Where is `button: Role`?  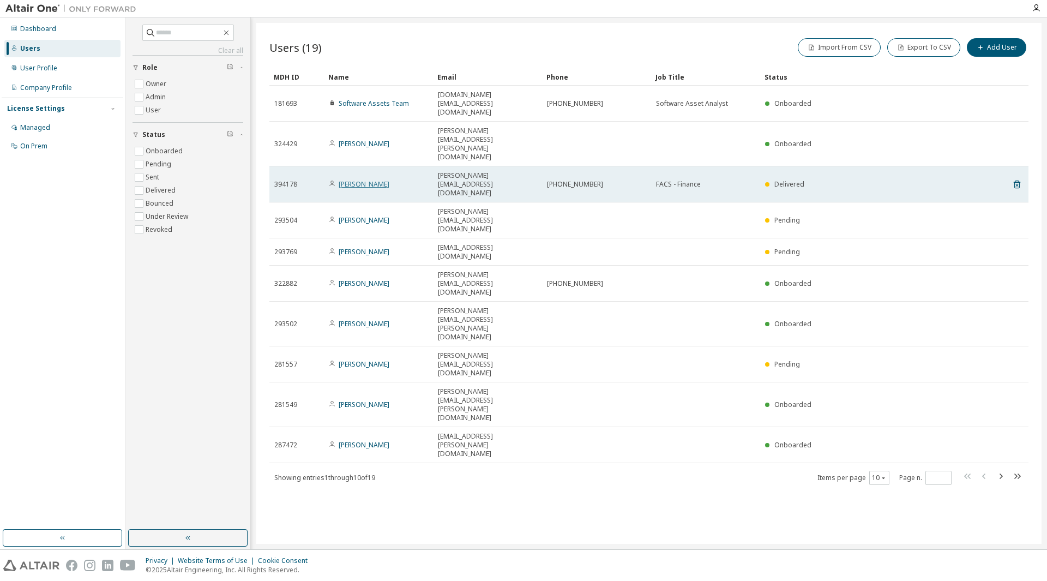
button: Role is located at coordinates (188, 68).